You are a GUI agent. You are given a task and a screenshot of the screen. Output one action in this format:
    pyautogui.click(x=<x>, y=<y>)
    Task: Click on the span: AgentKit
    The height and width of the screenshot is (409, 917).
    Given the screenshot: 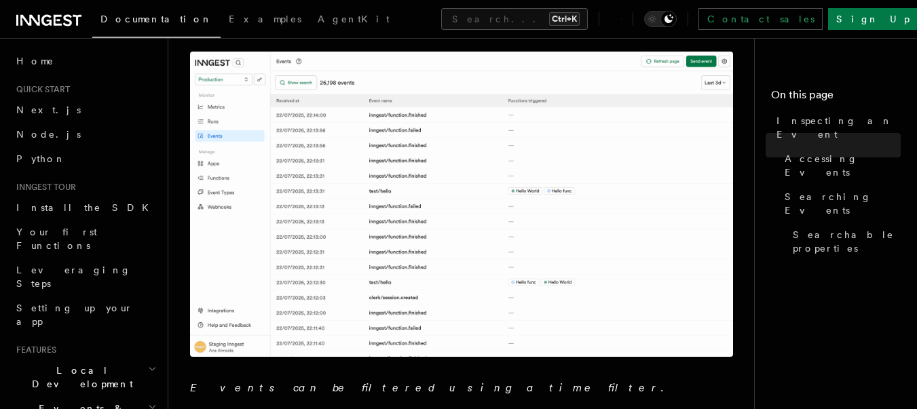 What is the action you would take?
    pyautogui.click(x=354, y=19)
    